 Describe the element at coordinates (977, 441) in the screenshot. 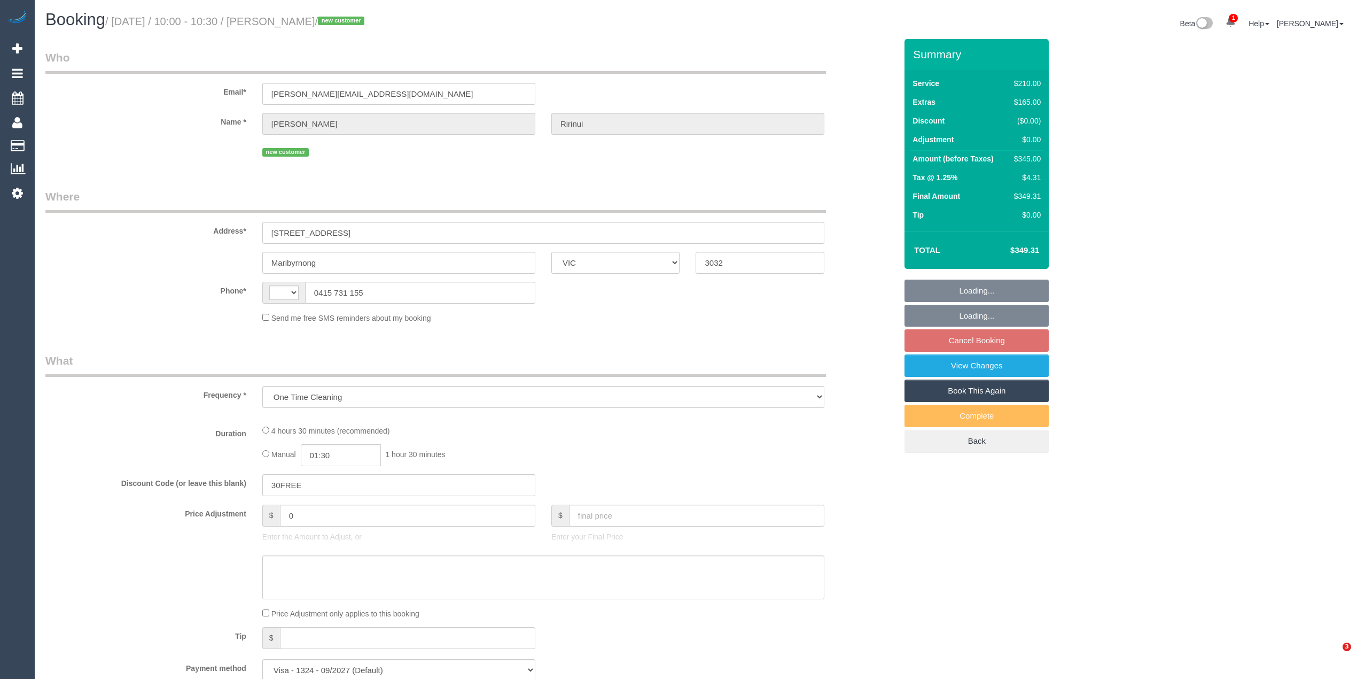

I see `a: Back` at that location.